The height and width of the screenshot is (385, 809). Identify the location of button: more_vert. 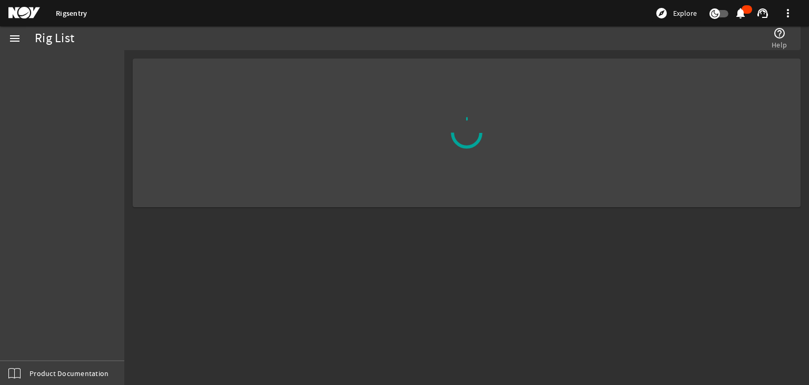
(788, 13).